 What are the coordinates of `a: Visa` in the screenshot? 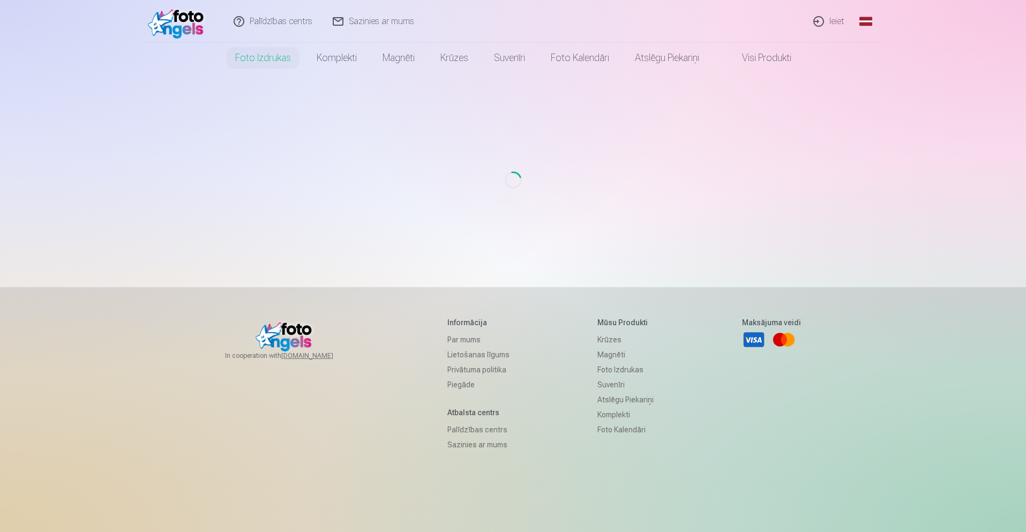 It's located at (754, 340).